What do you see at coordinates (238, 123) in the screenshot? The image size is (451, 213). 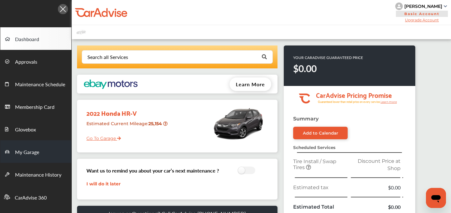 I see `img: mobile_12998_st0640_046.png` at bounding box center [238, 123].